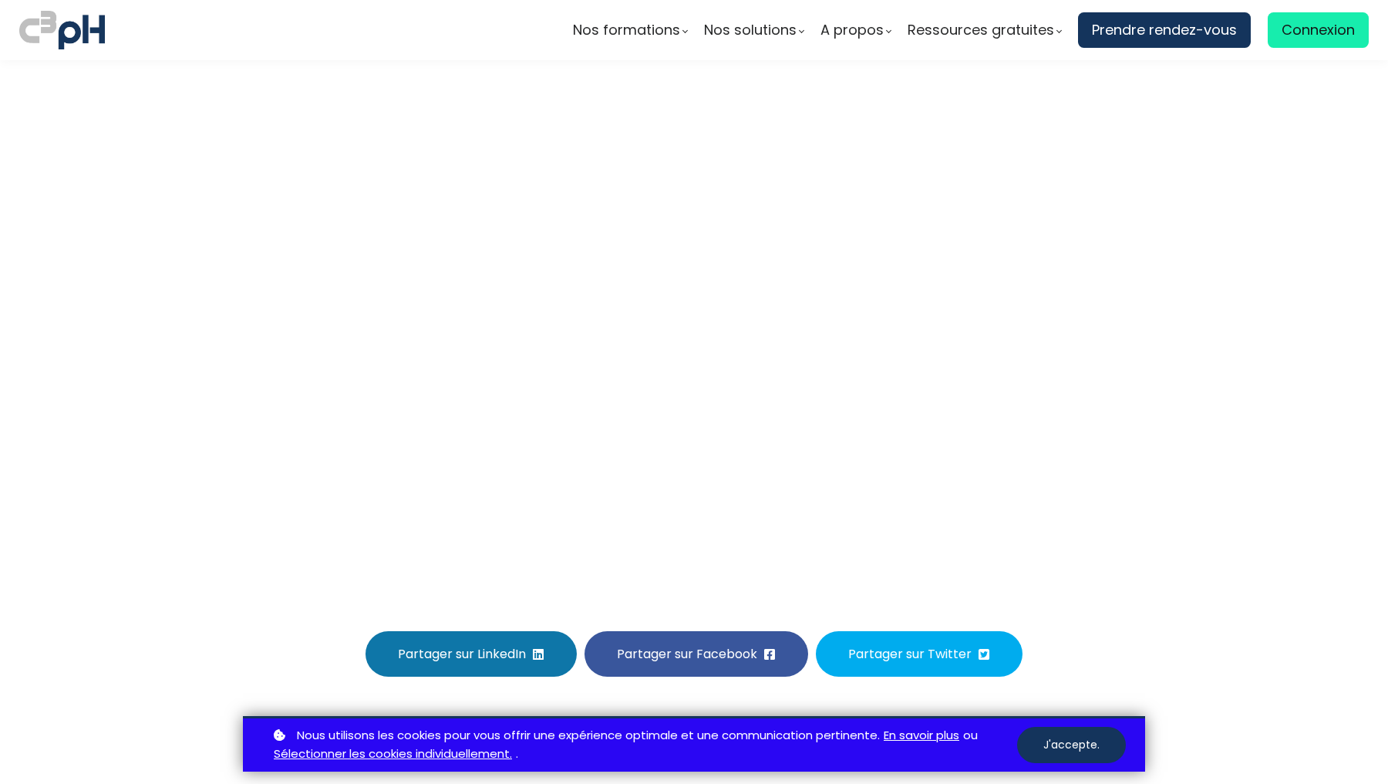 The image size is (1388, 784). What do you see at coordinates (696, 653) in the screenshot?
I see `button: Partager sur Facebook` at bounding box center [696, 653].